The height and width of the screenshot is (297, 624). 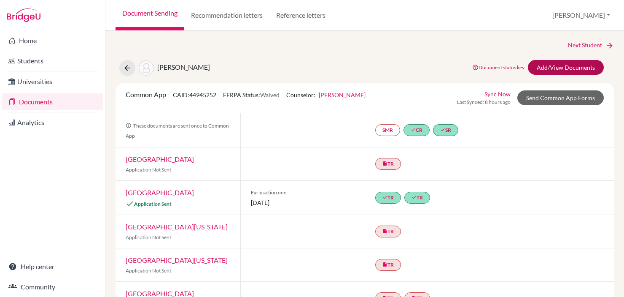 I want to click on a: Document status key, so click(x=499, y=67).